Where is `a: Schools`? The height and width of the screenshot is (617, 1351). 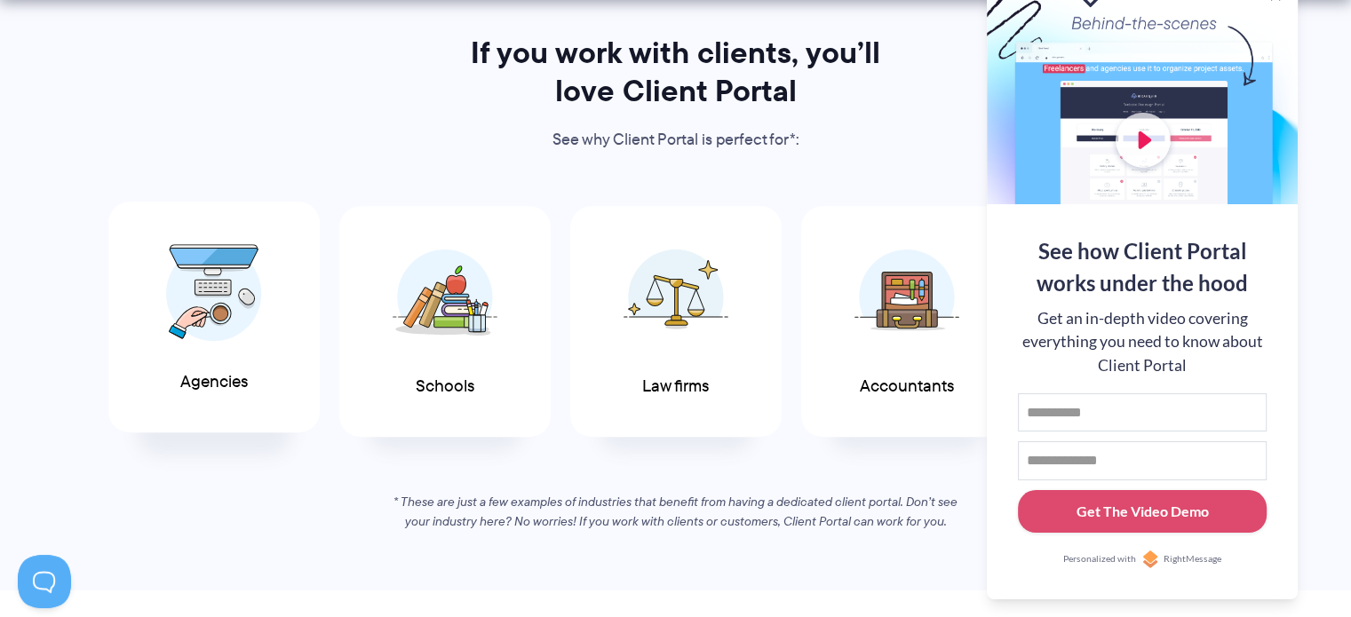
a: Schools is located at coordinates (445, 322).